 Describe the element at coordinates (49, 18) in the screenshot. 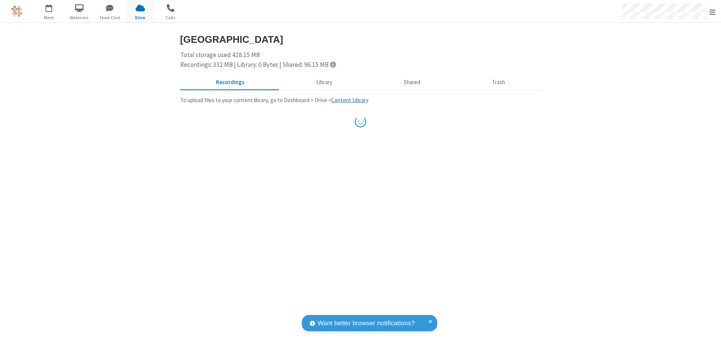

I see `span: Meet` at that location.